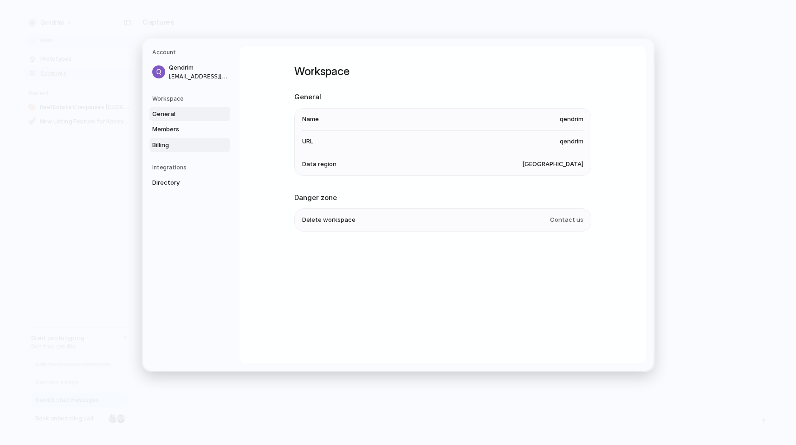  I want to click on h5: Workspace, so click(191, 98).